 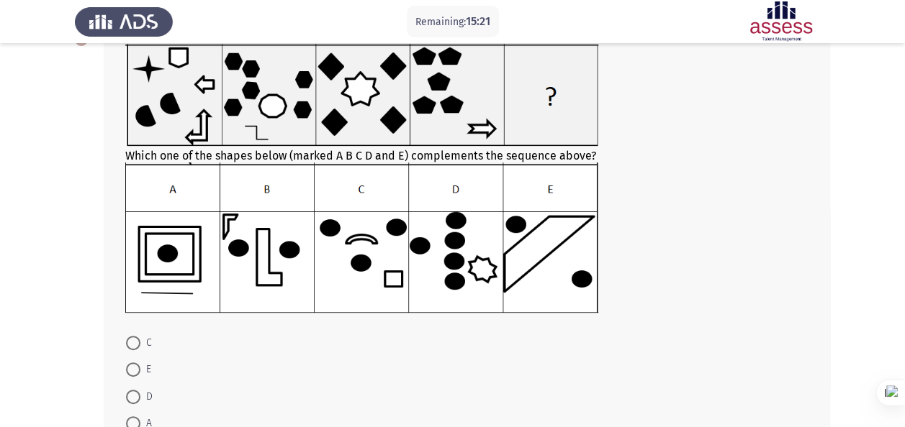 I want to click on img: UkFYYV8wOTRfQi5wbmcxNjkxMzMzNDQ3OTcw.png, so click(x=361, y=237).